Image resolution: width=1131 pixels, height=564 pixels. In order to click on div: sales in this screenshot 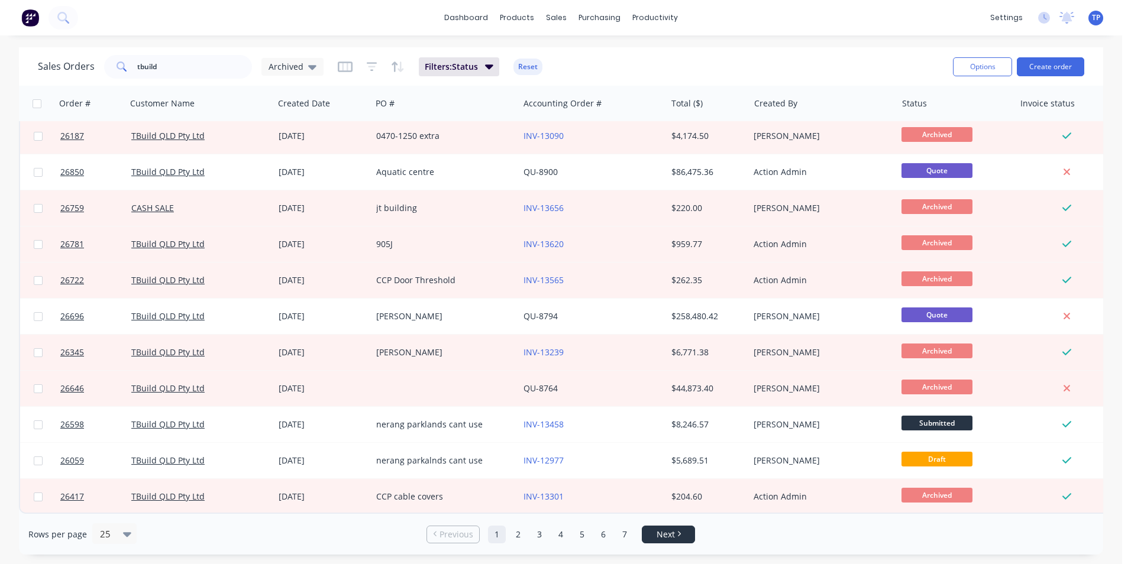, I will do `click(556, 18)`.